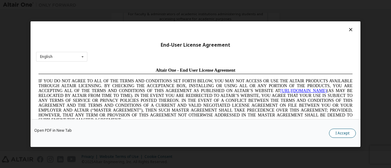 Image resolution: width=391 pixels, height=168 pixels. I want to click on span: IF YOU DO NOT AGREE TO ALL OF THE TERMS AND CONDITIONS SET FORTH BELOW, YOU MAY NOT ACCESS OR USE..., so click(160, 35).